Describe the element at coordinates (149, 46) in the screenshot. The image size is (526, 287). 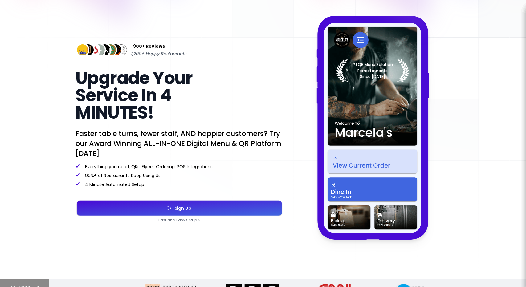
I see `span: 900+ Reviews` at that location.